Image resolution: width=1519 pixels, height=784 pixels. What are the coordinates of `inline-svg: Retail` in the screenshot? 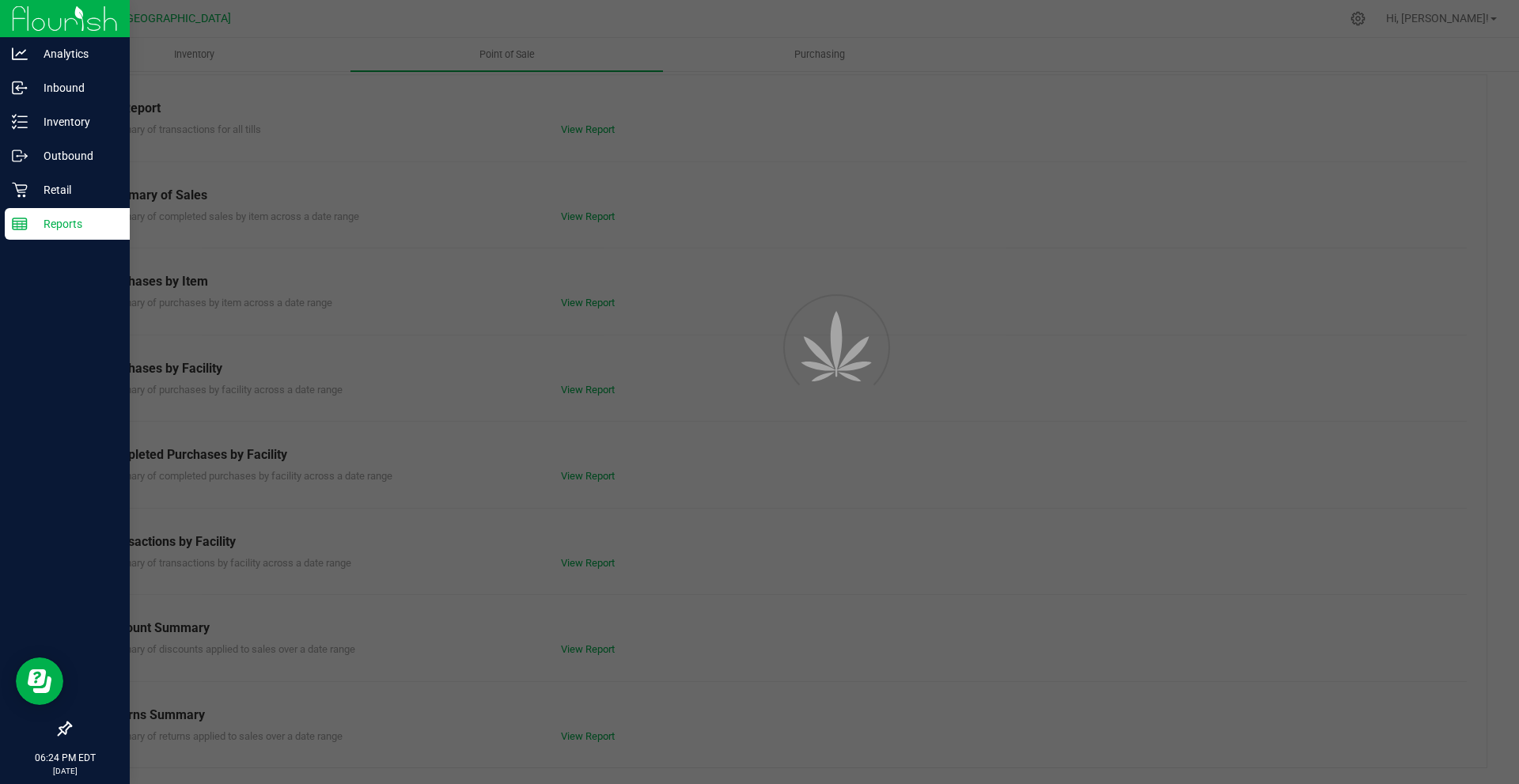 It's located at (20, 190).